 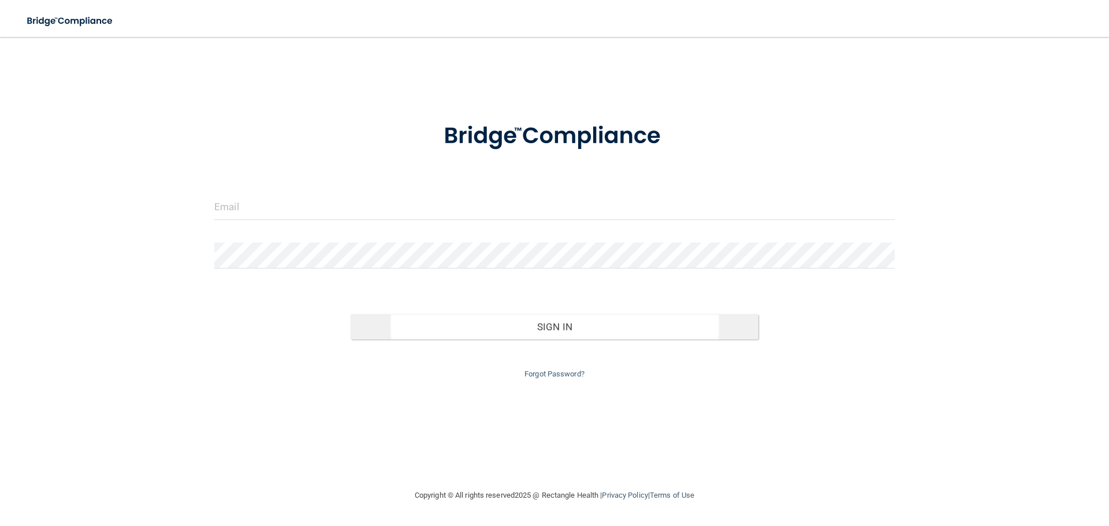 I want to click on a: Privacy Policy, so click(x=624, y=495).